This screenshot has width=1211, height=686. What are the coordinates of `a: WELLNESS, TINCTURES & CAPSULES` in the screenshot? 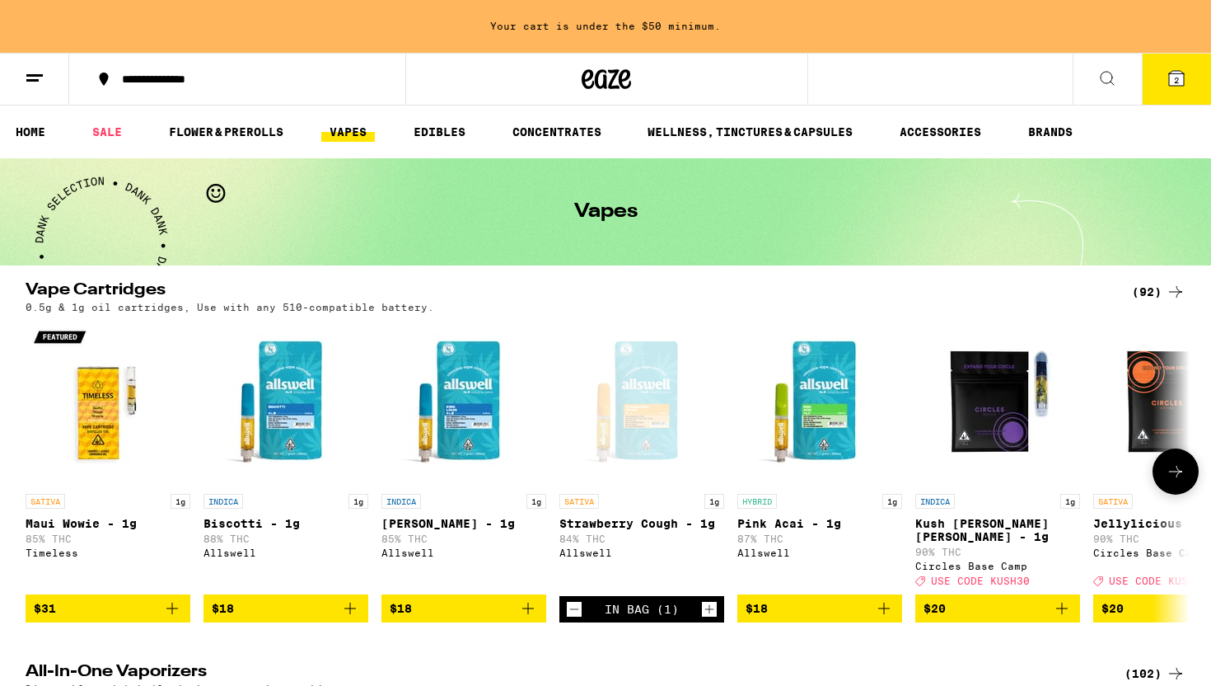 It's located at (750, 132).